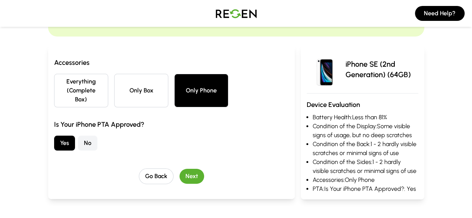 The image size is (472, 218). I want to click on p: iPhone SE (2nd Generation) (64GB), so click(382, 69).